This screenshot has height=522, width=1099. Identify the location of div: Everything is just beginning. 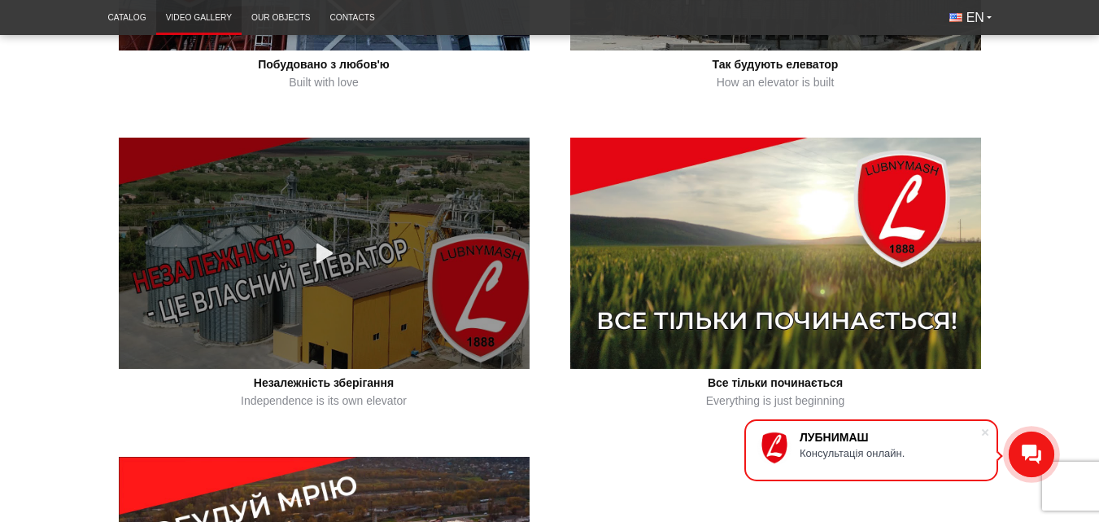
(775, 401).